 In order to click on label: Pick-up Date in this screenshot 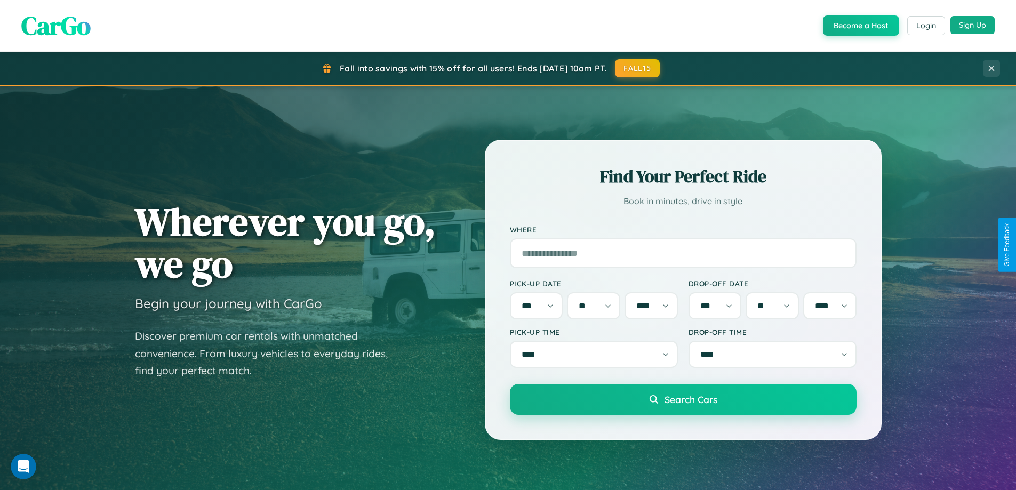, I will do `click(594, 283)`.